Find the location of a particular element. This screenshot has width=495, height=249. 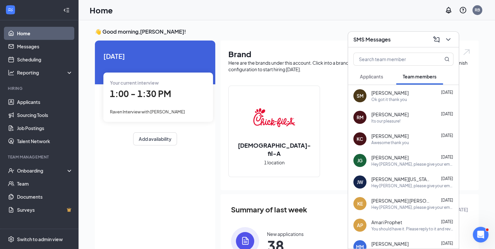

svg: UserCheck is located at coordinates (11, 171).